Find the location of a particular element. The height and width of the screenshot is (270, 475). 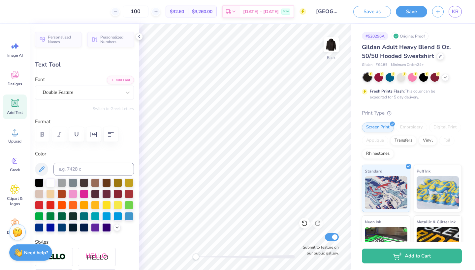

button: Add to Cart is located at coordinates (411, 256).